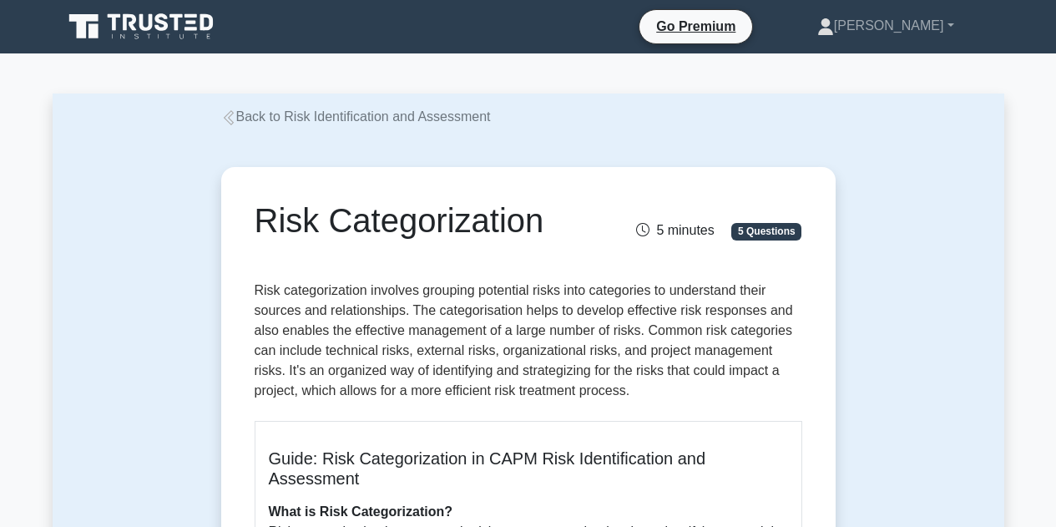 The width and height of the screenshot is (1056, 527). I want to click on h5: Guide: Risk Categorization in CAPM Risk Identification and Assessment, so click(528, 468).